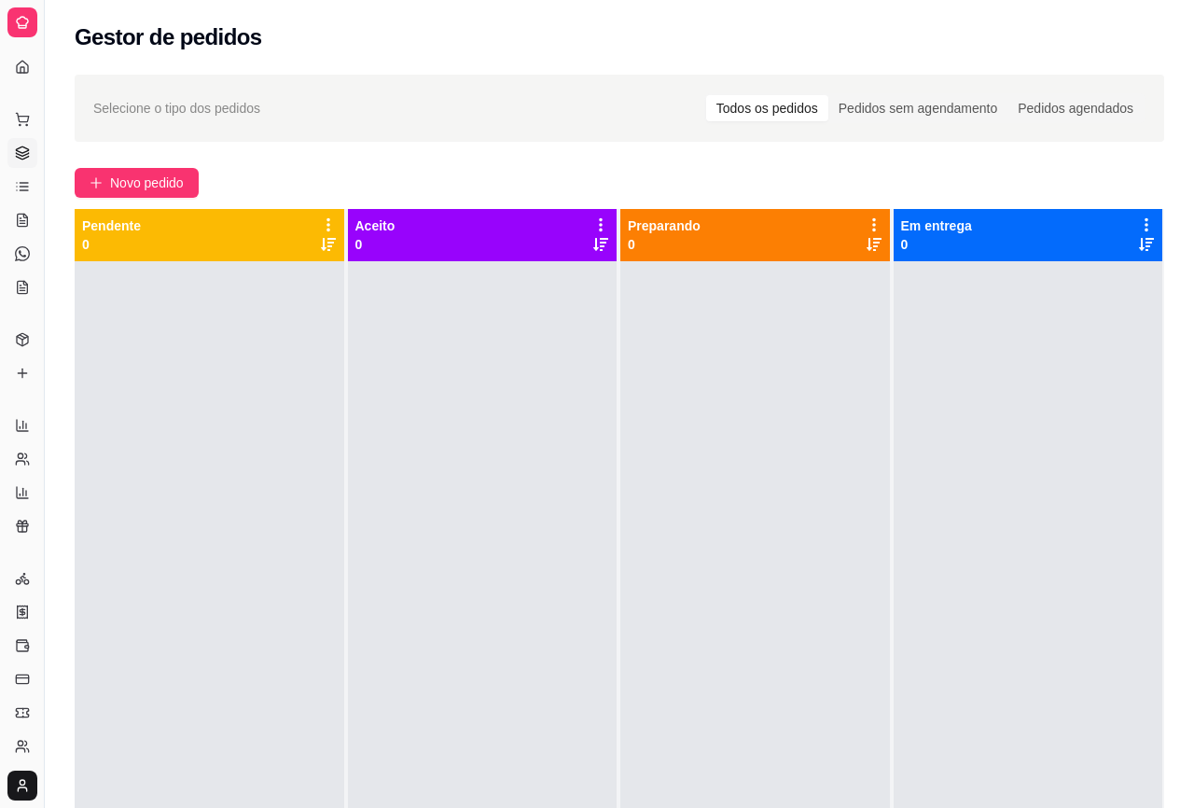  Describe the element at coordinates (176, 108) in the screenshot. I see `span: Selecione o tipo dos pedidos` at that location.